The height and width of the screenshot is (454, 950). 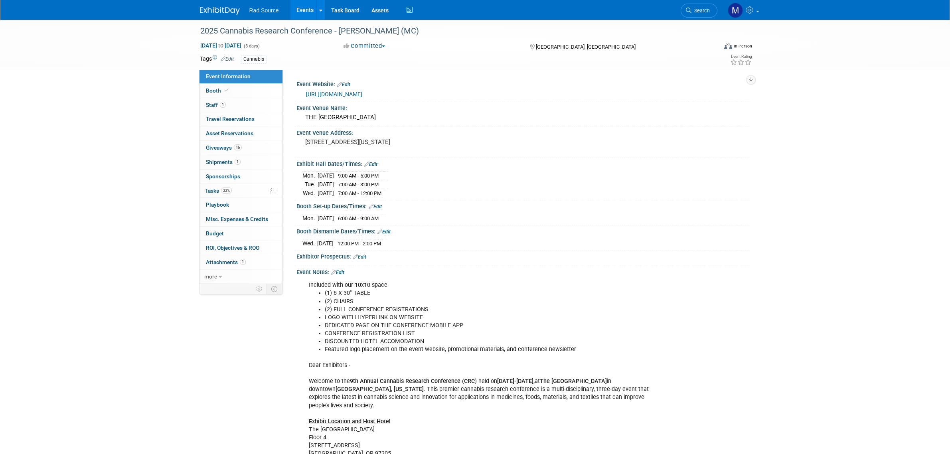 What do you see at coordinates (491, 310) in the screenshot?
I see `li: (2) FULL CONFERENCE REGISTRATIONS` at bounding box center [491, 310].